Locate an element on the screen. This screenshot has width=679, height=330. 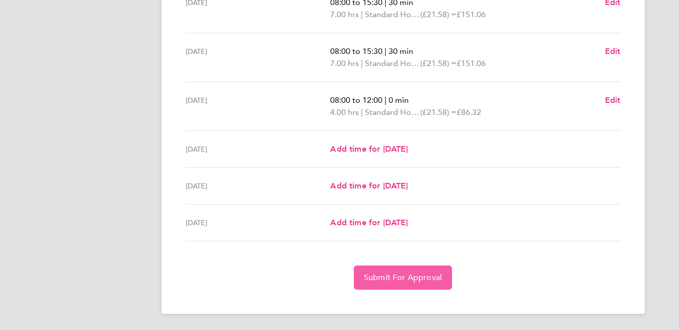
span: 0 min is located at coordinates (398, 100).